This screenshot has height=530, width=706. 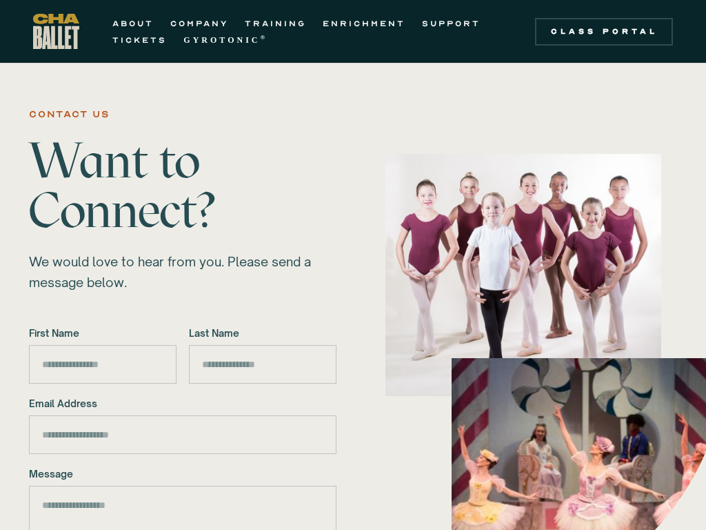 What do you see at coordinates (133, 23) in the screenshot?
I see `a: ABOUT` at bounding box center [133, 23].